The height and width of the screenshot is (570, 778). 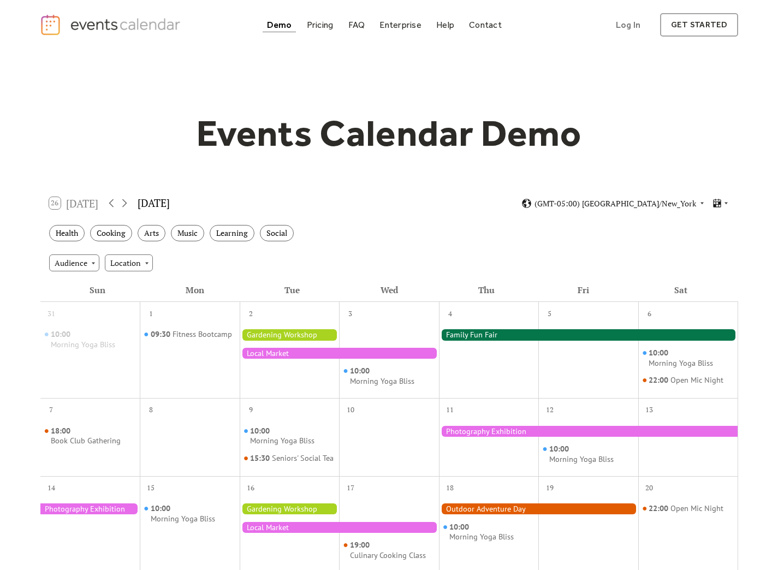 What do you see at coordinates (400, 25) in the screenshot?
I see `div: Enterprise` at bounding box center [400, 25].